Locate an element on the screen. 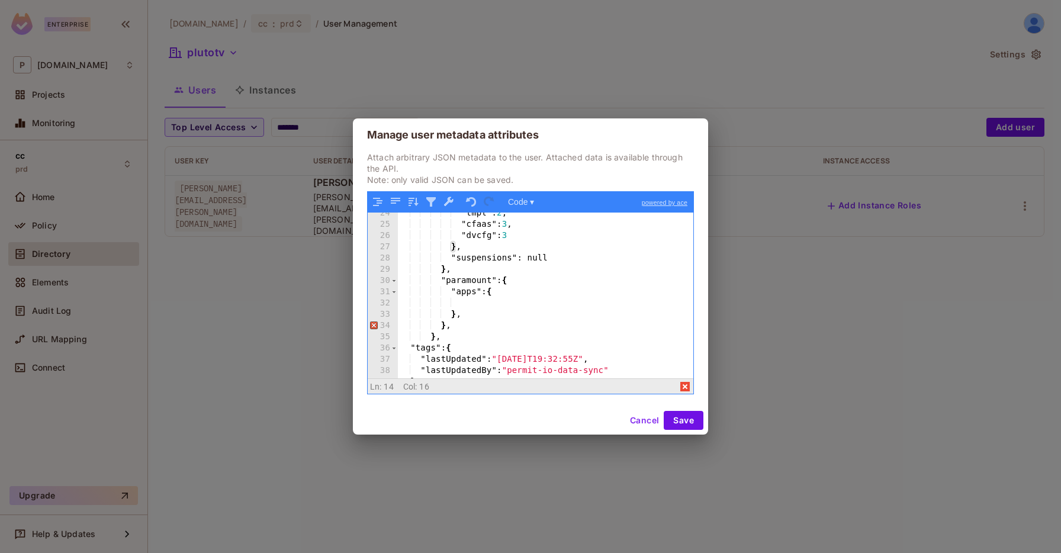 The height and width of the screenshot is (553, 1061). div: 29 is located at coordinates (382, 269).